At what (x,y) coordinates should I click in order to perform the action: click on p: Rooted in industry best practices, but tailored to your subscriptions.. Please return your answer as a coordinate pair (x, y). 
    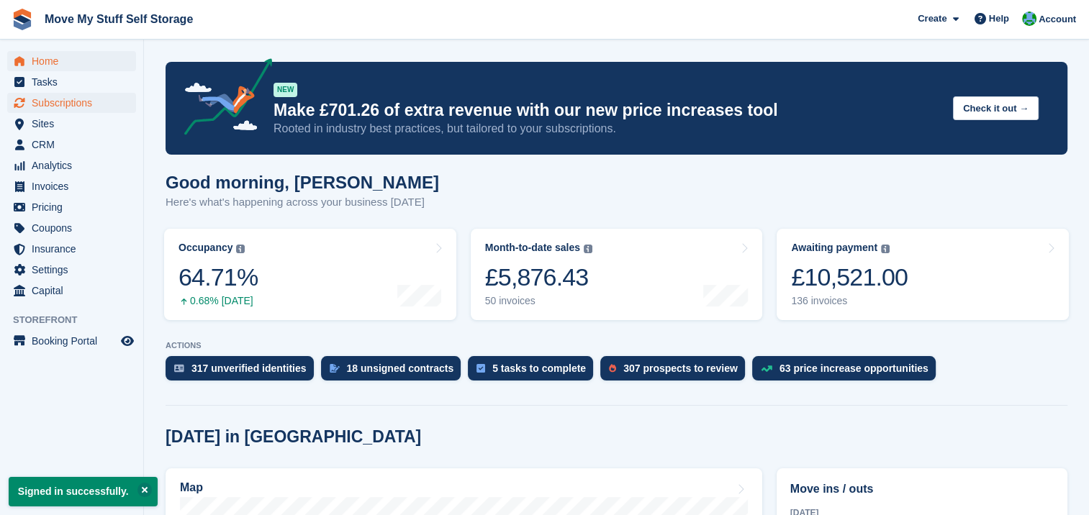
    Looking at the image, I should click on (607, 129).